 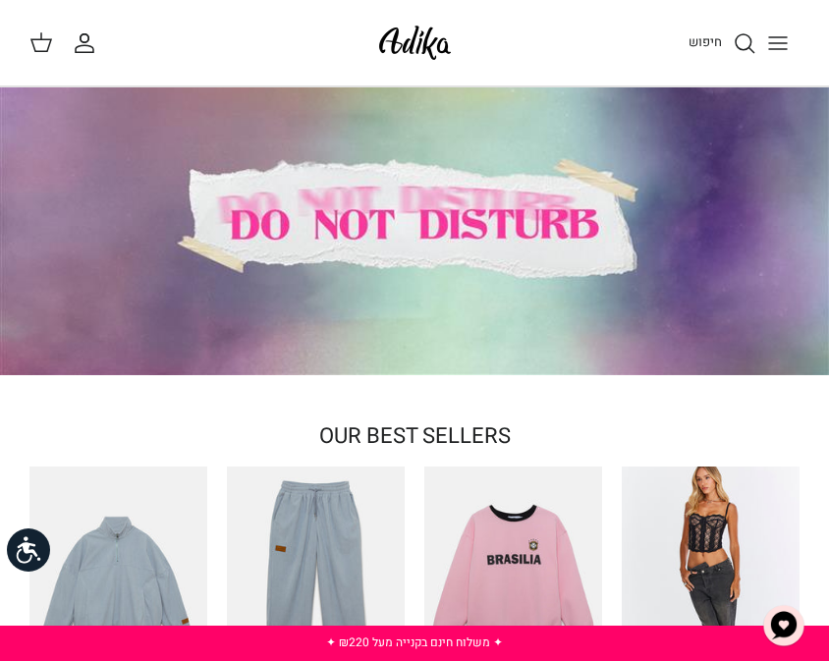 I want to click on button: Toggle menu, so click(x=778, y=43).